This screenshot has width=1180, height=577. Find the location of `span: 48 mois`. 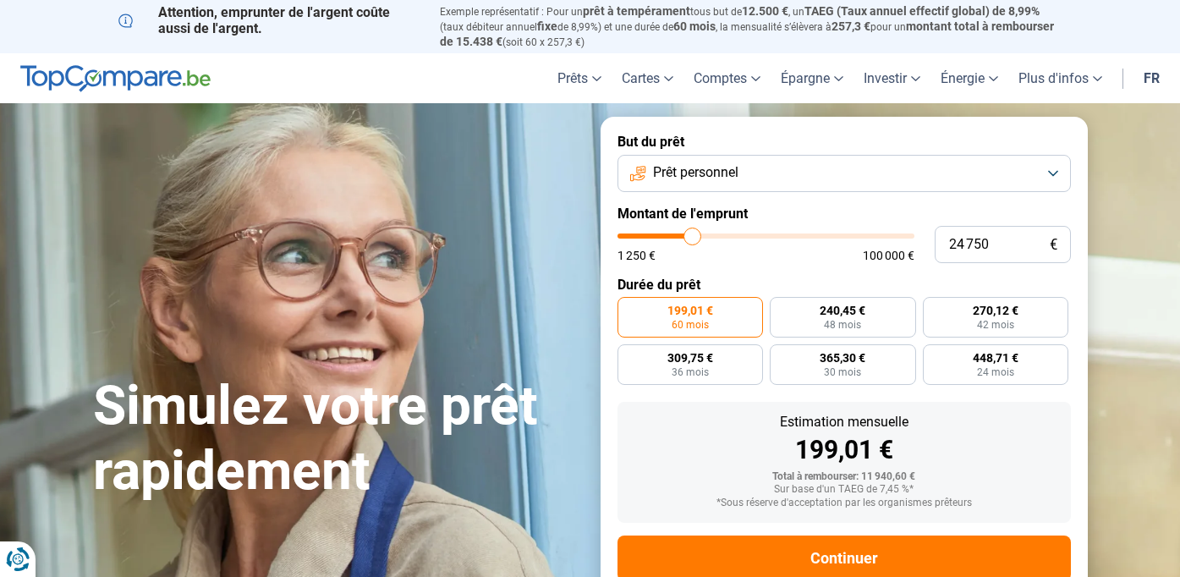

span: 48 mois is located at coordinates (843, 325).